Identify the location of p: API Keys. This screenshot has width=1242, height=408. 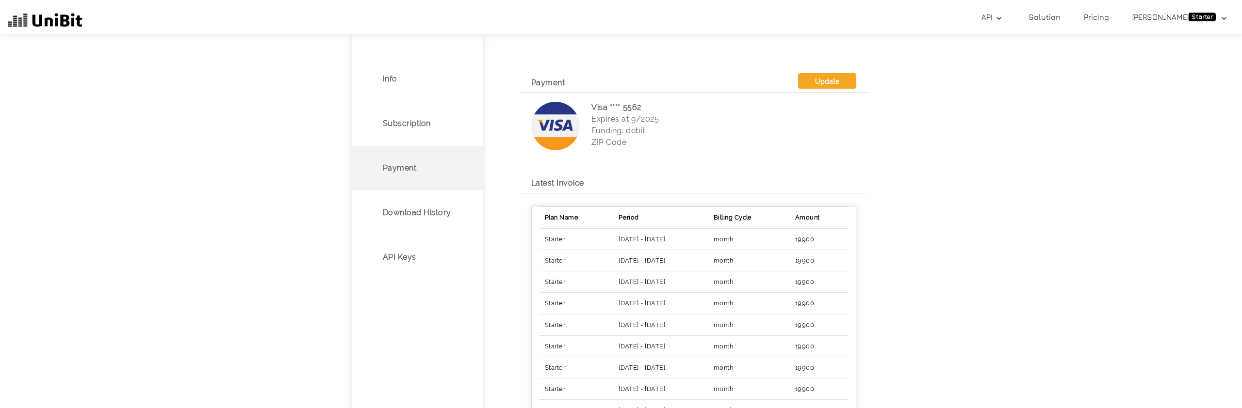
(399, 258).